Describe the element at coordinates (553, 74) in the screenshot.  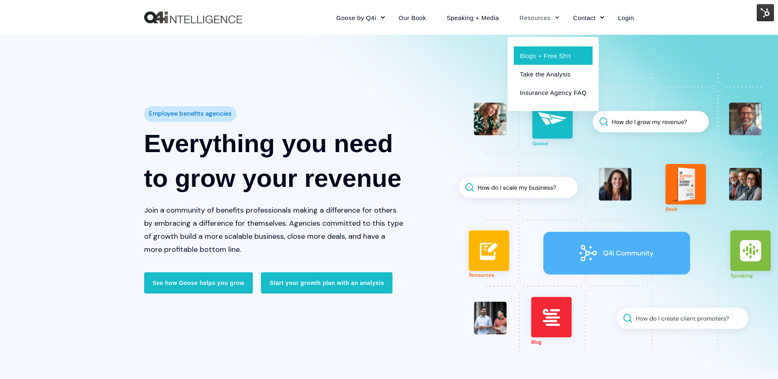
I see `a: Take the Analysis` at that location.